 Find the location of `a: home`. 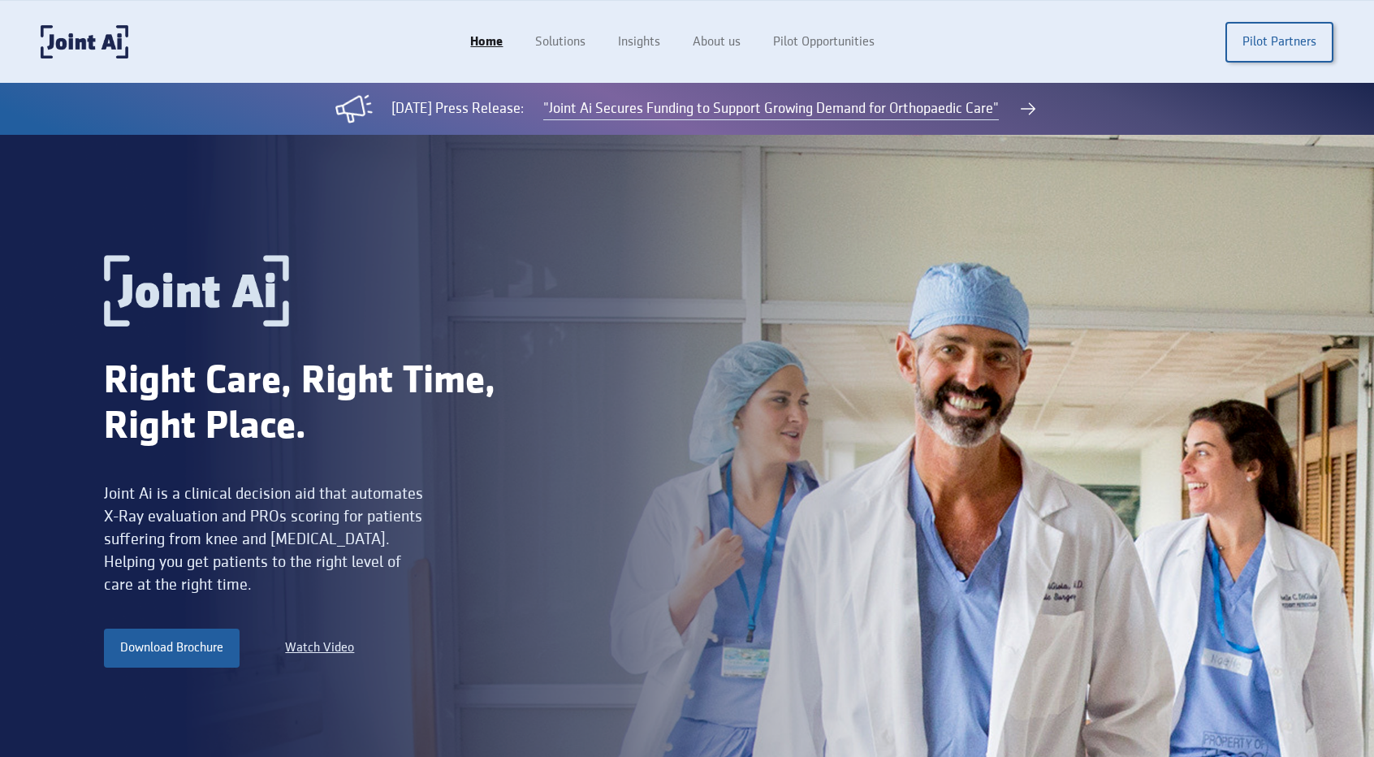

a: home is located at coordinates (84, 41).